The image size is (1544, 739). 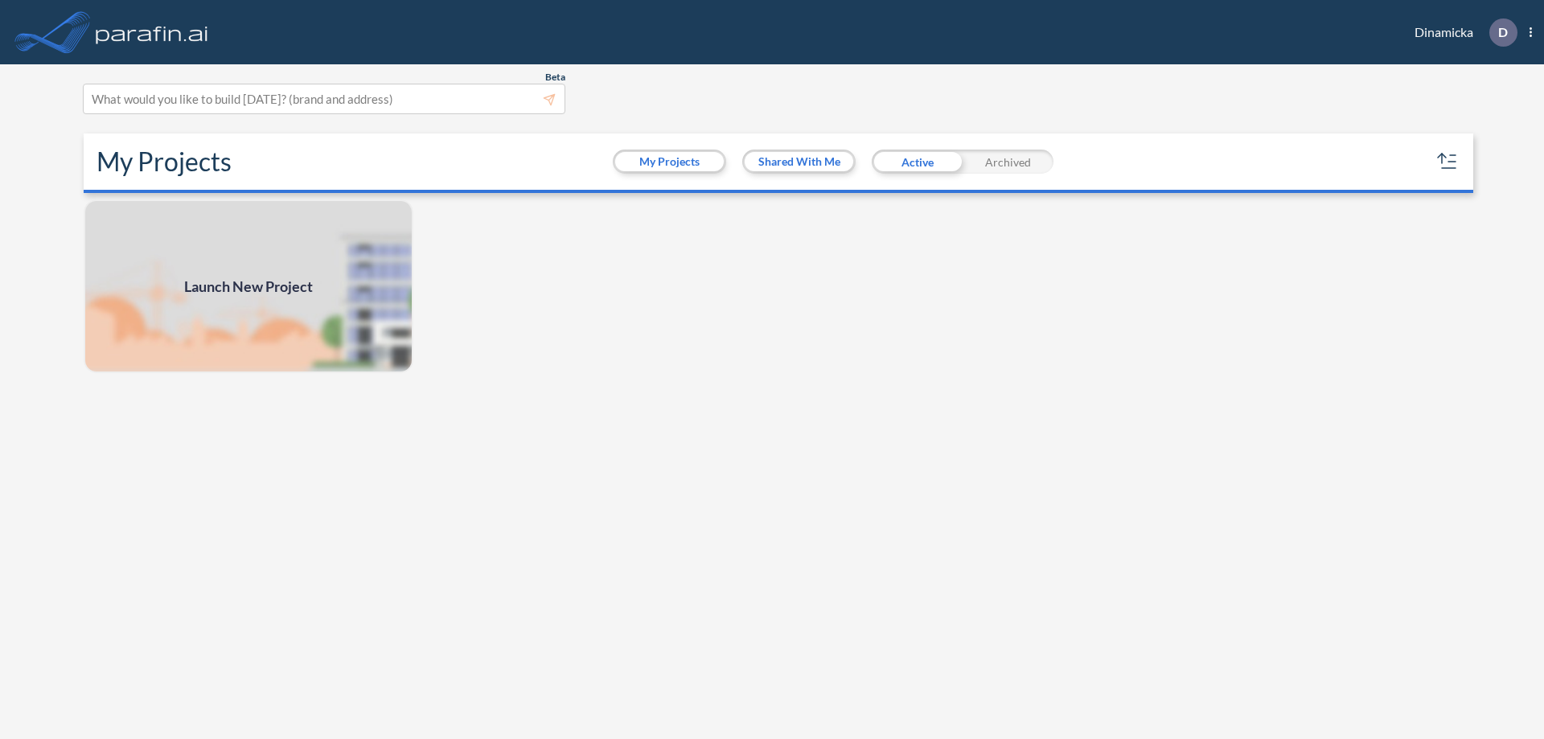 What do you see at coordinates (1448, 162) in the screenshot?
I see `button: sort` at bounding box center [1448, 162].